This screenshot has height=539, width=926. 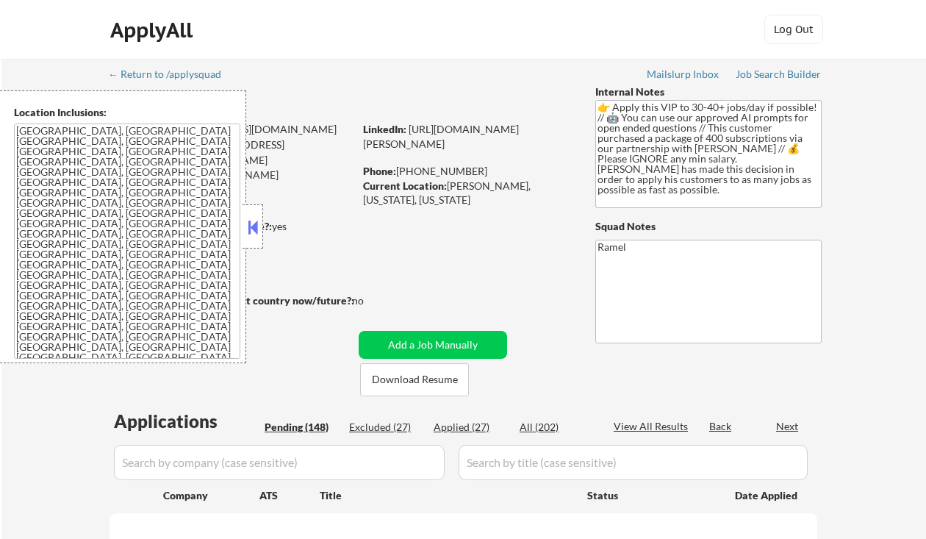 I want to click on div: Date Applied, so click(x=768, y=496).